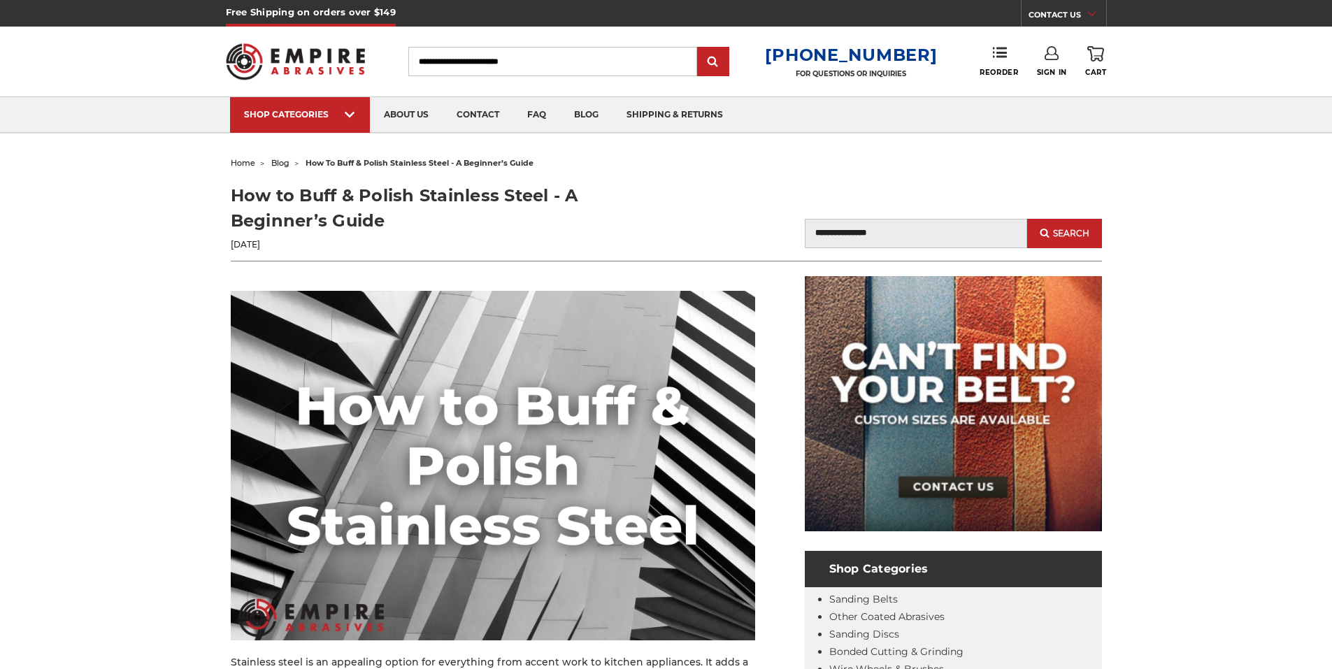 The width and height of the screenshot is (1332, 669). What do you see at coordinates (296, 62) in the screenshot?
I see `img: Empire Abrasives` at bounding box center [296, 62].